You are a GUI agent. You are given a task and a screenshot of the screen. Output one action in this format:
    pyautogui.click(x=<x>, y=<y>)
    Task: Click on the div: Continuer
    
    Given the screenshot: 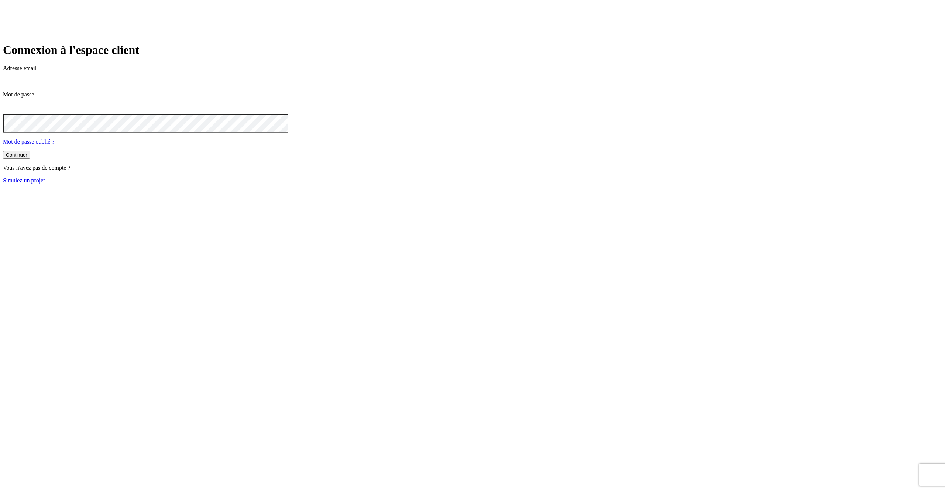 What is the action you would take?
    pyautogui.click(x=17, y=155)
    